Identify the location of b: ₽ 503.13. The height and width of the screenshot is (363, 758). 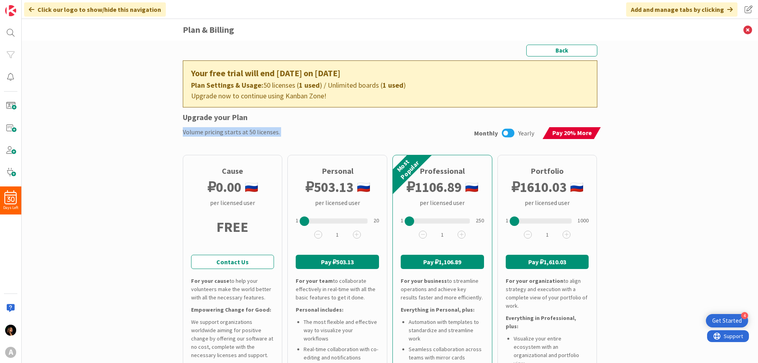
(329, 187).